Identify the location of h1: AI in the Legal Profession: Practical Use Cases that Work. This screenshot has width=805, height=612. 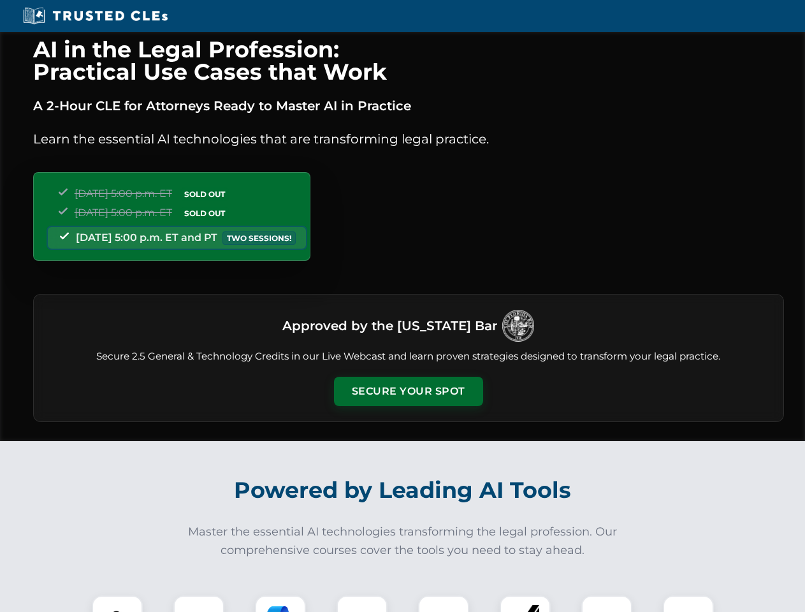
(408, 61).